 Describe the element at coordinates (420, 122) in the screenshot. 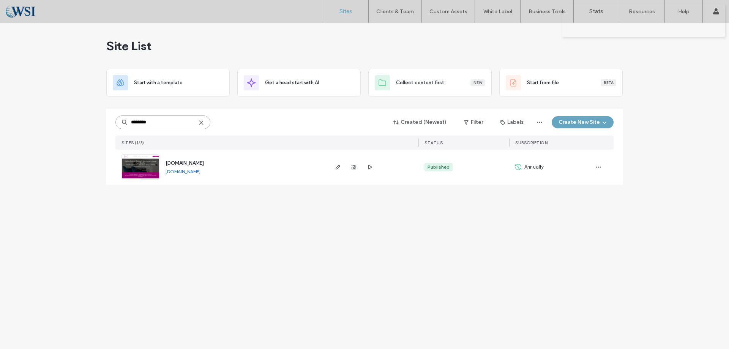

I see `button: Created (Newest)` at that location.